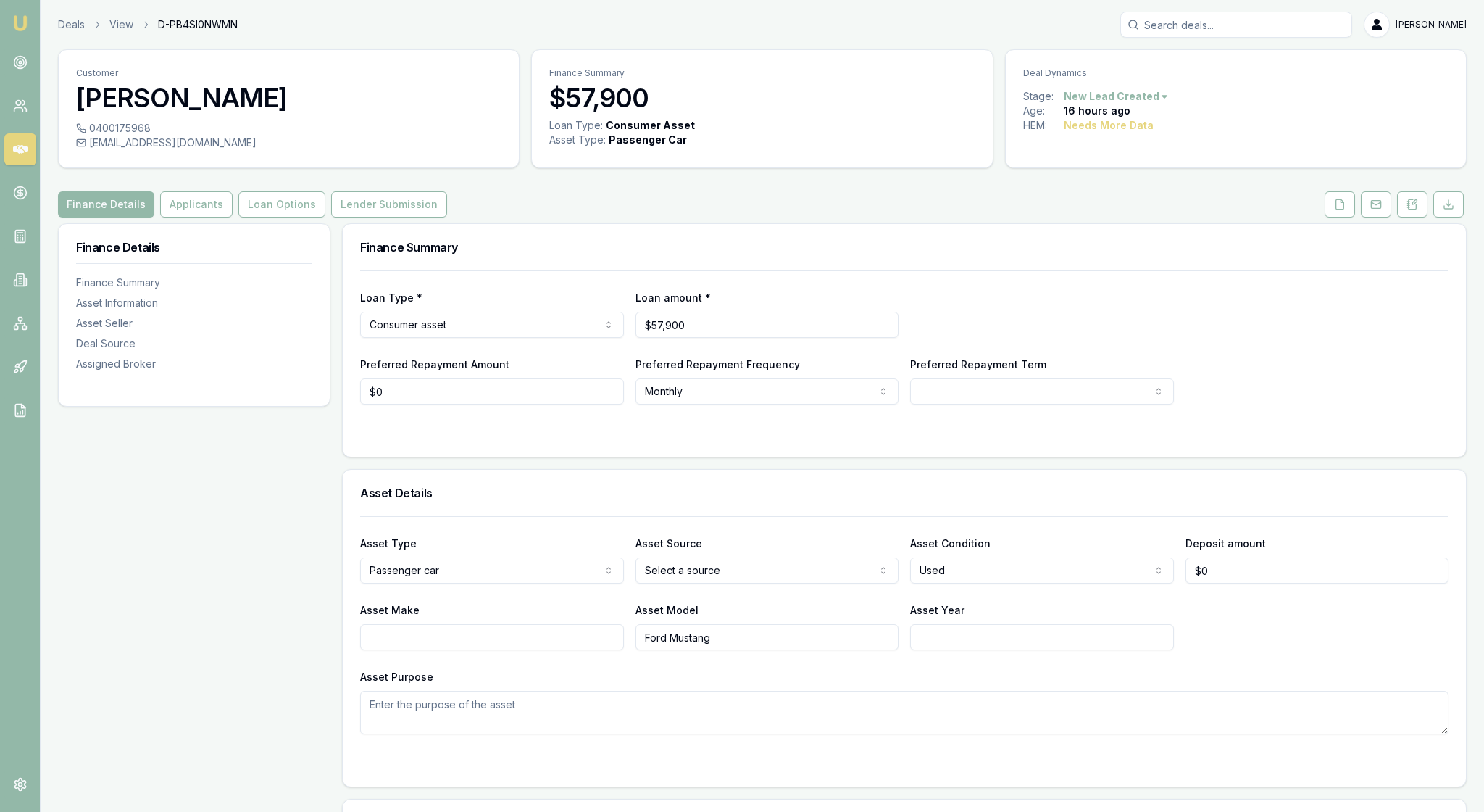 The image size is (1484, 812). Describe the element at coordinates (194, 344) in the screenshot. I see `div: Deal Source` at that location.